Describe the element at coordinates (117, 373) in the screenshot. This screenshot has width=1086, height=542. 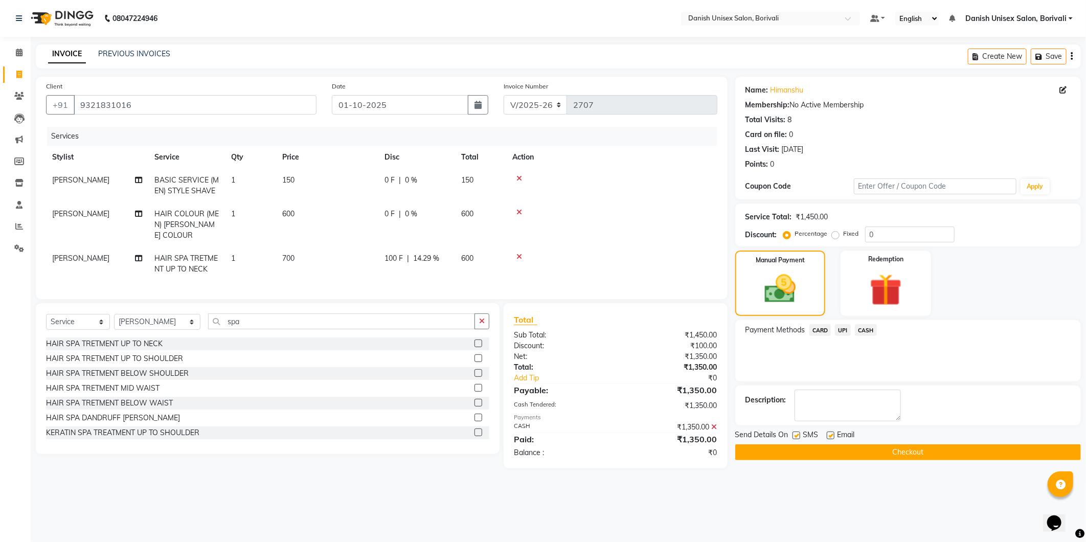
I see `div: HAIR SPA TRETMENT BELOW SHOULDER` at that location.